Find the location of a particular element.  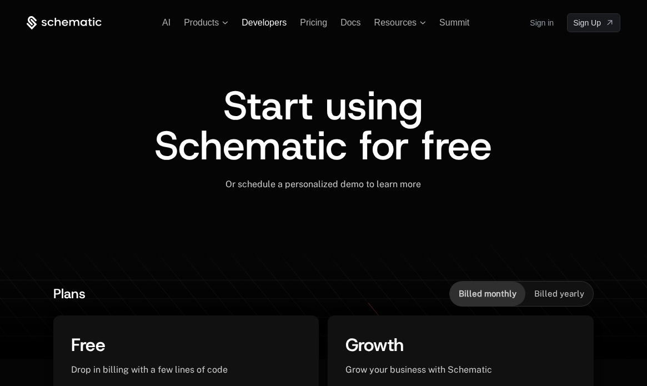

a: Sign in is located at coordinates (541, 23).